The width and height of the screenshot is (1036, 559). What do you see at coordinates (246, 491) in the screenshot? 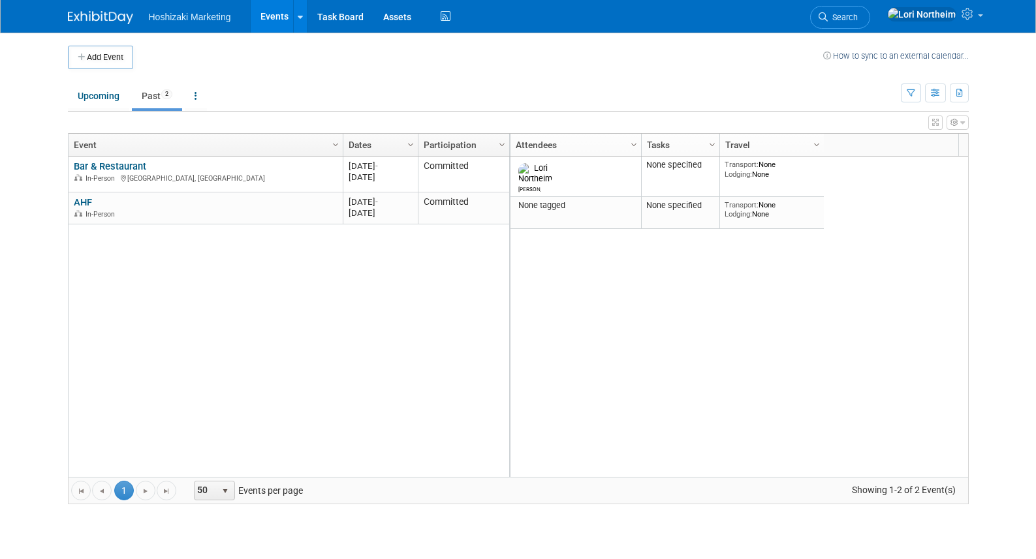
I see `span: Events per page` at bounding box center [246, 491].